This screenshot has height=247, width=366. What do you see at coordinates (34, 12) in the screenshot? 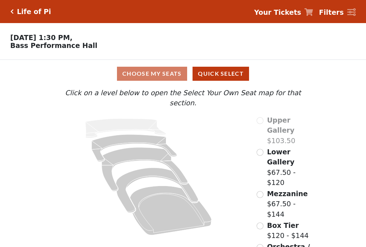
I see `h5: Life of Pi` at bounding box center [34, 12].